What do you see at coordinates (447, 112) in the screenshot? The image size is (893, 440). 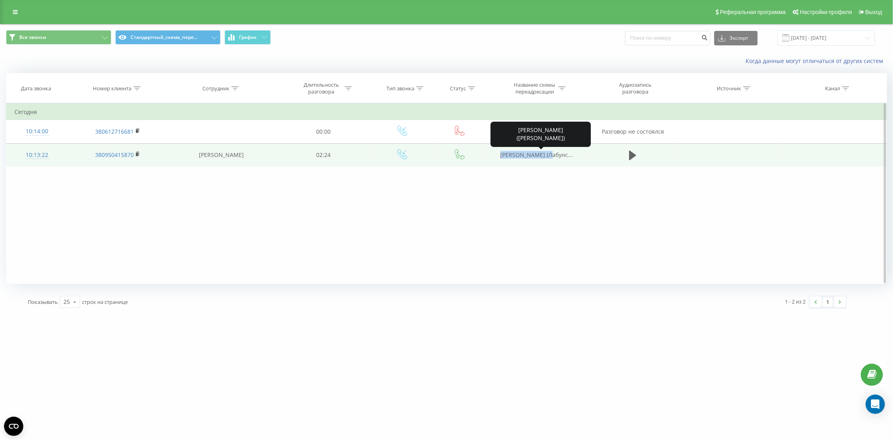 I see `td: Сегодня` at bounding box center [447, 112].